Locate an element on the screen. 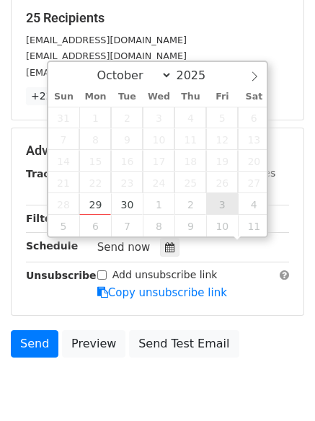 This screenshot has height=421, width=315. span: October 6, 2025 is located at coordinates (95, 226).